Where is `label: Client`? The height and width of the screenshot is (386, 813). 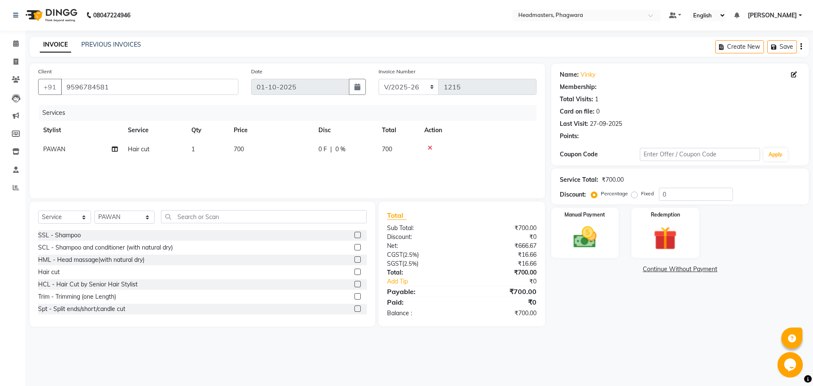 label: Client is located at coordinates (45, 72).